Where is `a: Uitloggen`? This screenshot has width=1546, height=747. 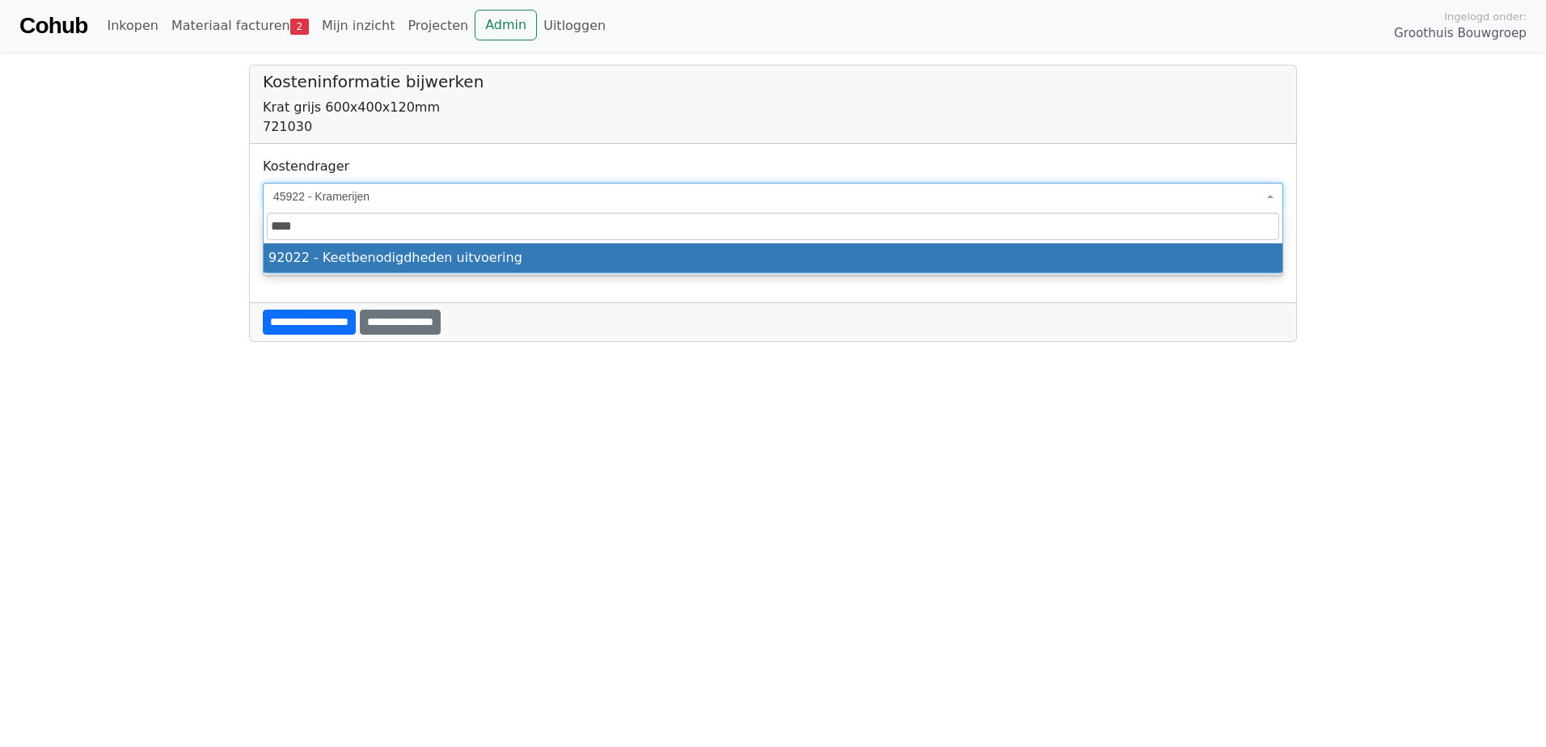 a: Uitloggen is located at coordinates (574, 26).